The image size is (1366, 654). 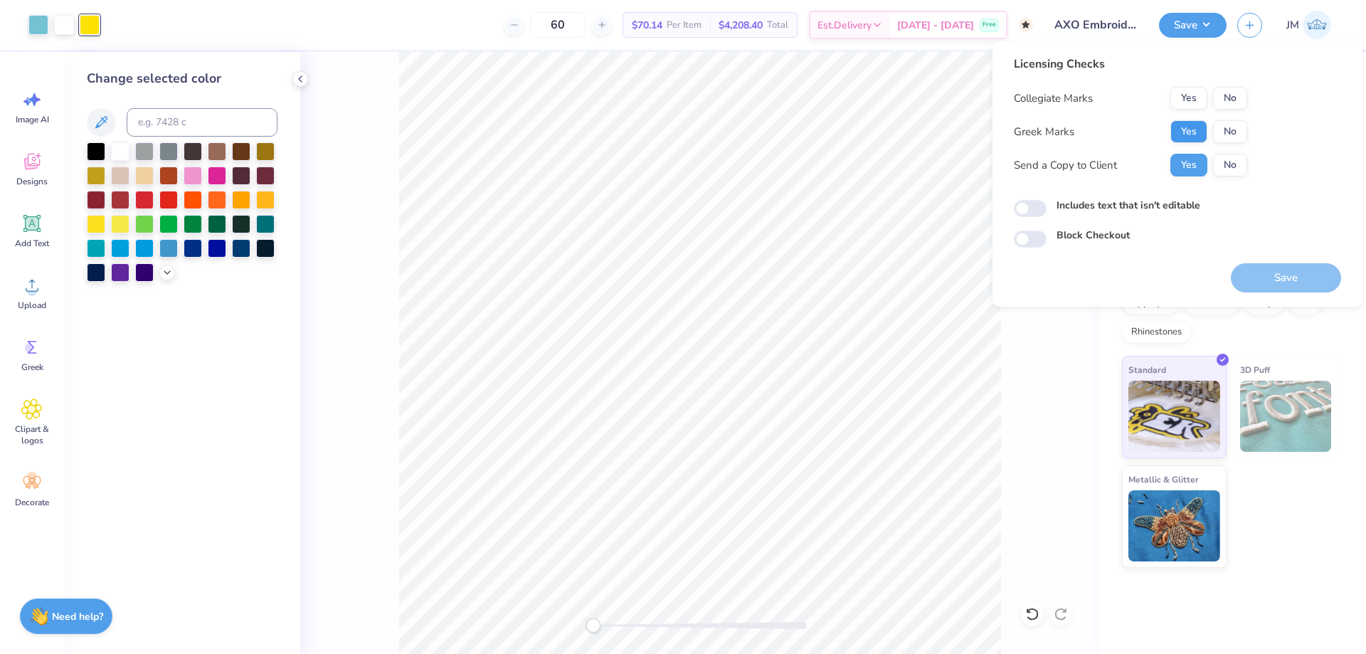 What do you see at coordinates (32, 243) in the screenshot?
I see `span: Add Text` at bounding box center [32, 243].